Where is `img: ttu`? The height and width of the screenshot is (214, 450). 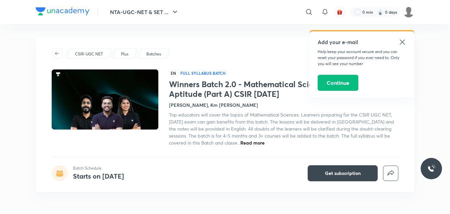 img: ttu is located at coordinates (432, 168).